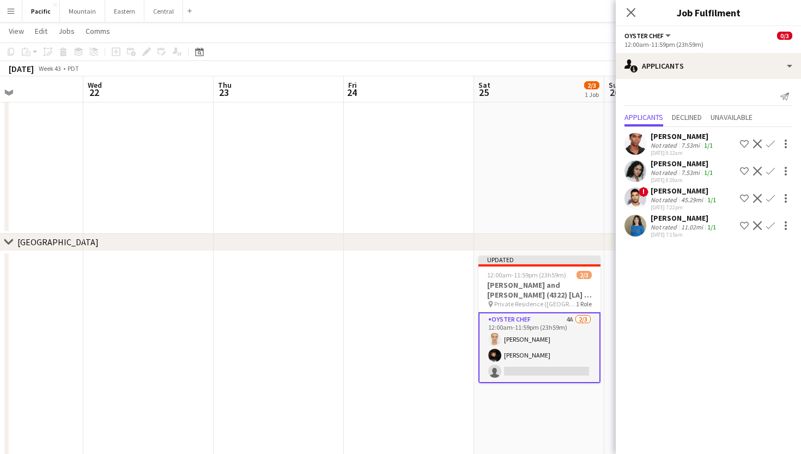 This screenshot has height=454, width=801. I want to click on span: Fri, so click(353, 85).